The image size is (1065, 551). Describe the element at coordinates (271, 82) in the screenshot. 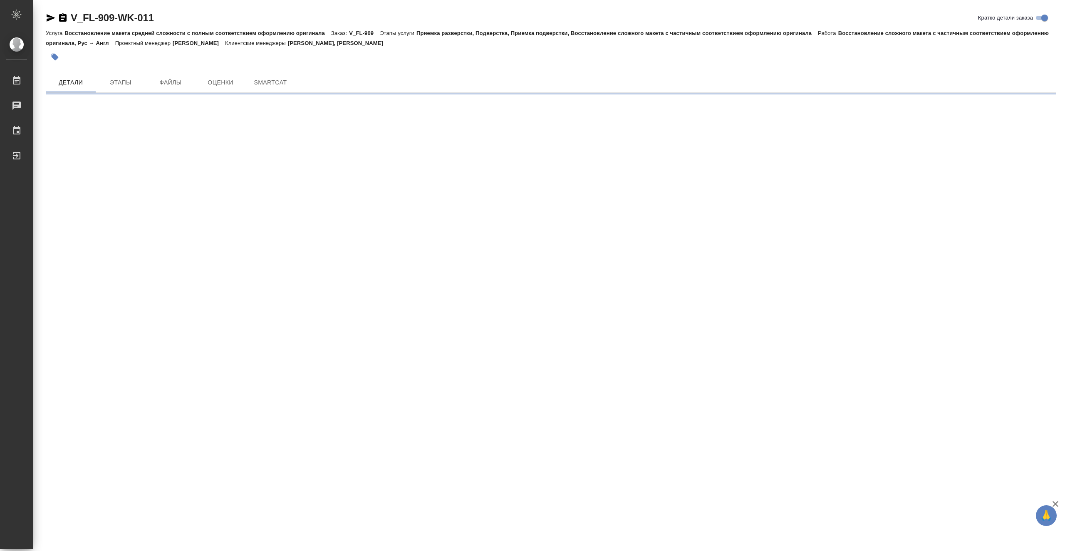

I see `span: SmartCat` at that location.